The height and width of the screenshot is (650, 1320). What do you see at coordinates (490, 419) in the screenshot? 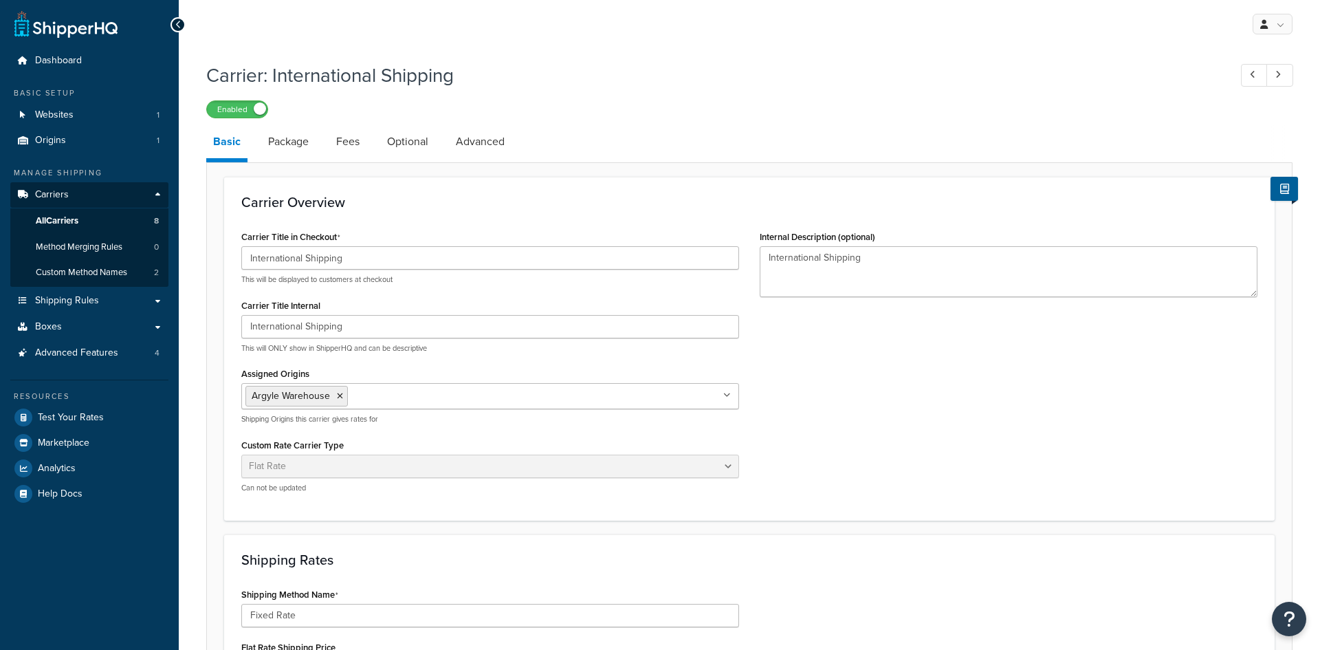
I see `p: Shipping Origins this carrier gives rates for` at bounding box center [490, 419].